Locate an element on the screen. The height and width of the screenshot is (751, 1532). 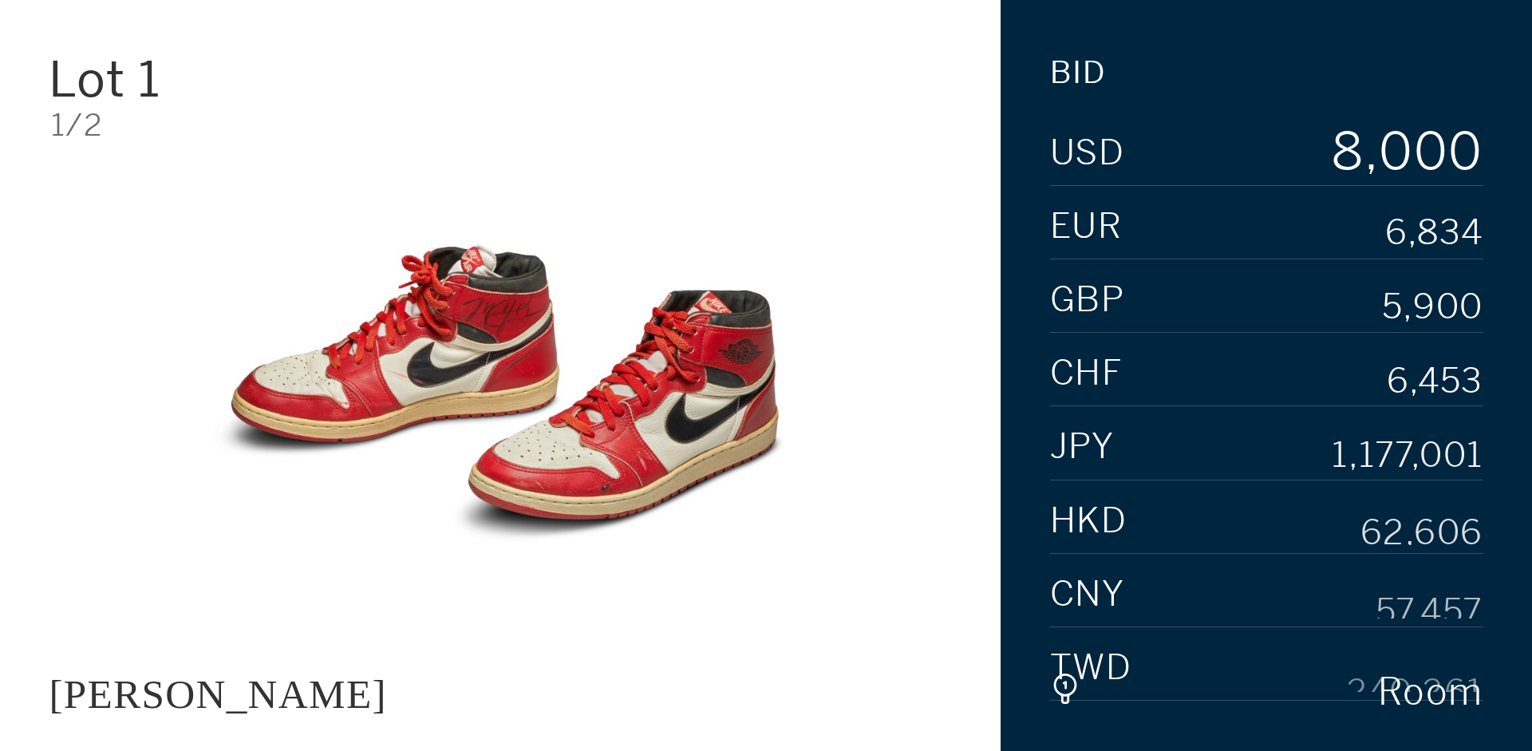
span: JPY is located at coordinates (1082, 447).